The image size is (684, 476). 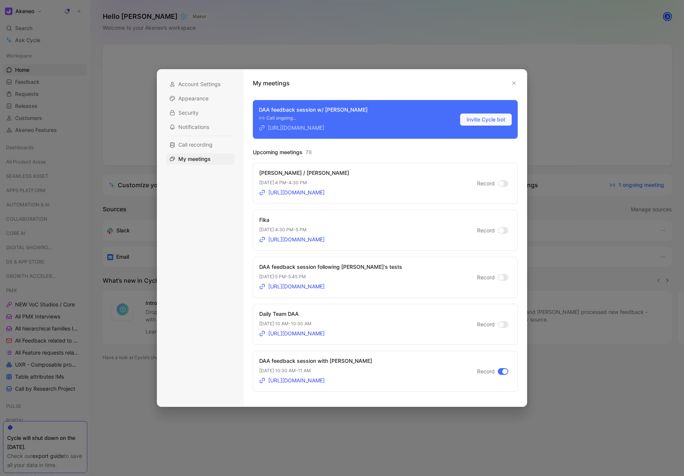 I want to click on span: Call recording, so click(x=195, y=145).